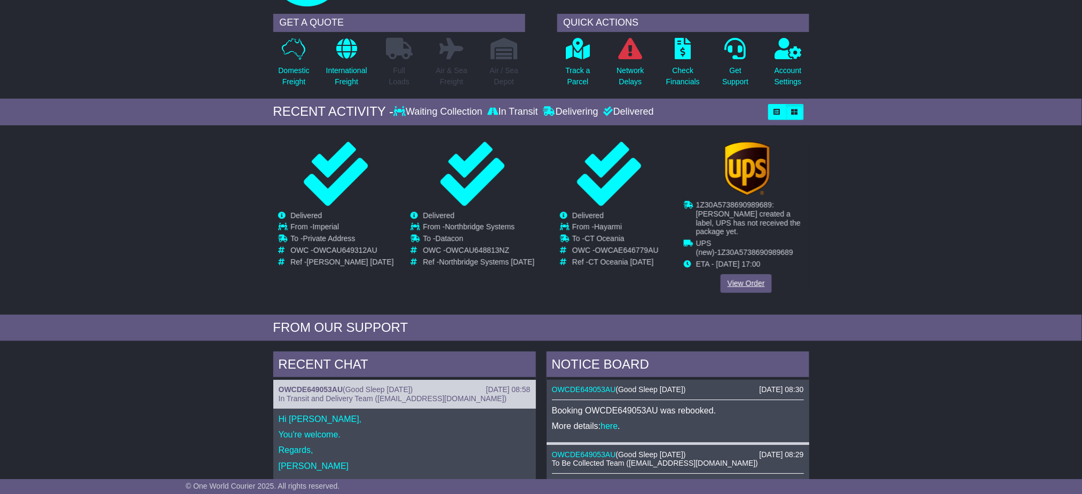 Image resolution: width=1082 pixels, height=494 pixels. What do you see at coordinates (578, 65) in the screenshot?
I see `a: Track aParcel` at bounding box center [578, 65].